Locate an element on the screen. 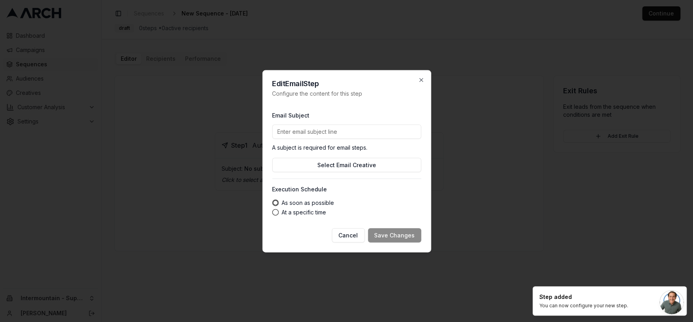 The width and height of the screenshot is (693, 322). input: Enter email subject line is located at coordinates (346, 131).